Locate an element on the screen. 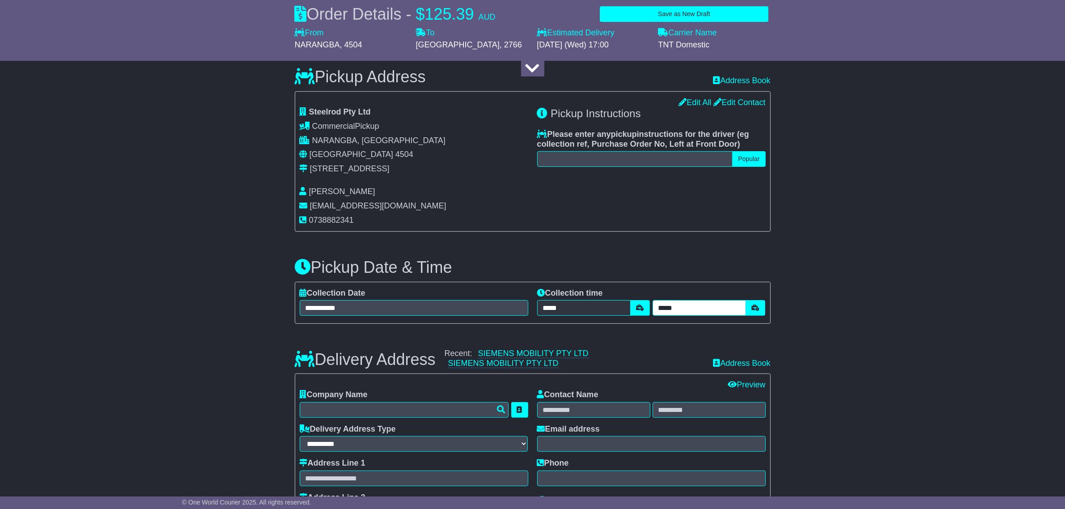  span: , 4504 is located at coordinates (351, 45).